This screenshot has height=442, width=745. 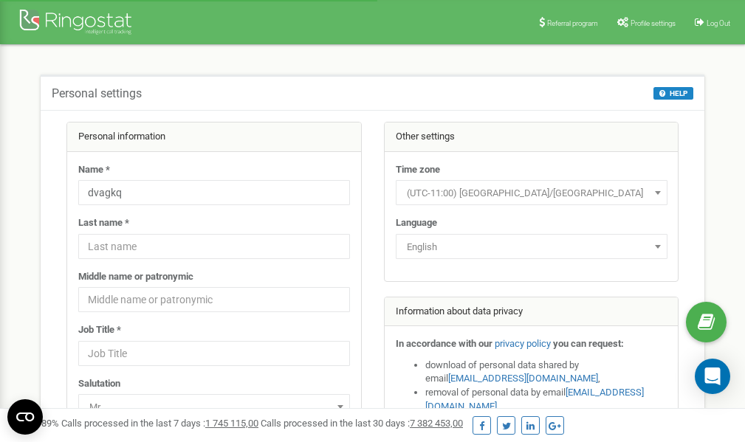 What do you see at coordinates (214, 246) in the screenshot?
I see `input: Last name` at bounding box center [214, 246].